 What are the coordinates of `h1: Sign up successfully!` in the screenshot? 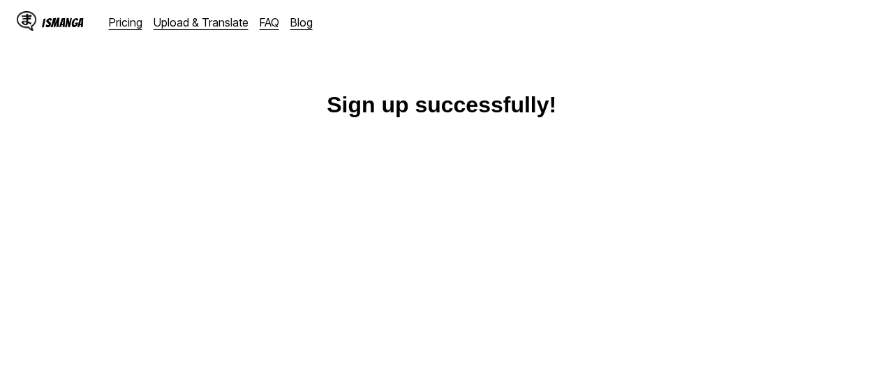 It's located at (441, 105).